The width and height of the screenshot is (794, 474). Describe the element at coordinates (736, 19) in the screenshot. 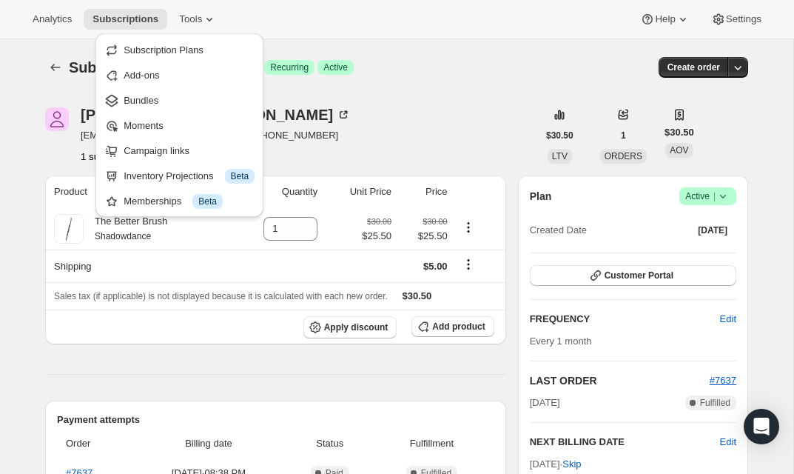

I see `button: Settings` at that location.